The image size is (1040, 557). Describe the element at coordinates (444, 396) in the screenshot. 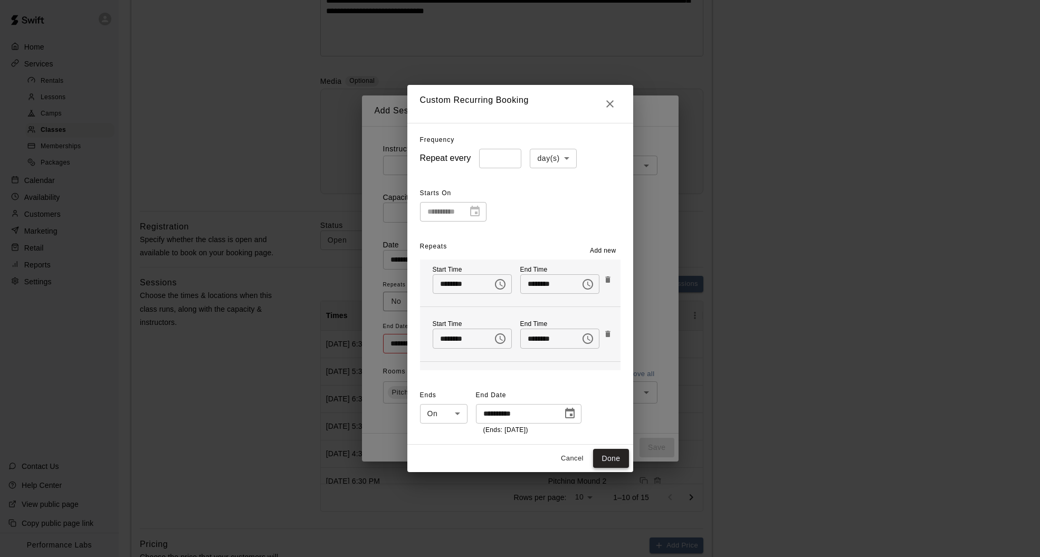

I see `span: Ends` at that location.